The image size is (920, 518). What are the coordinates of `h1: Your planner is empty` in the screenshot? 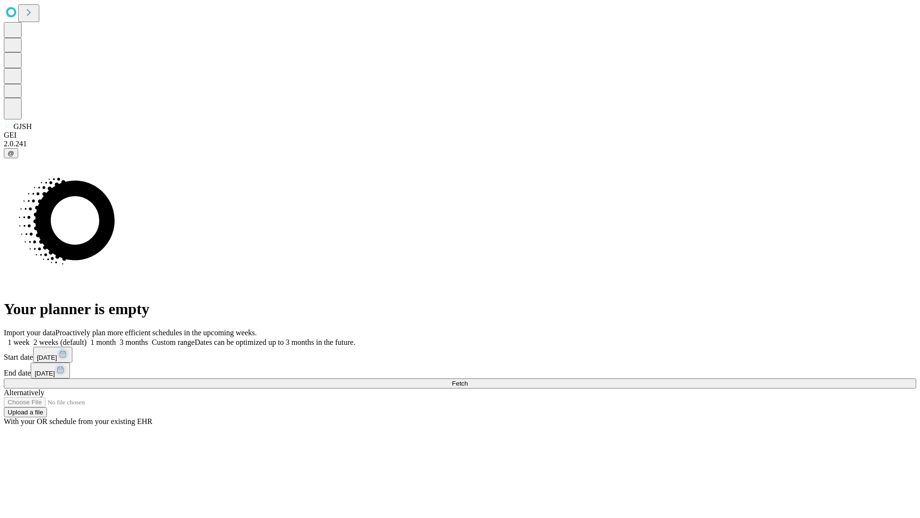 It's located at (460, 309).